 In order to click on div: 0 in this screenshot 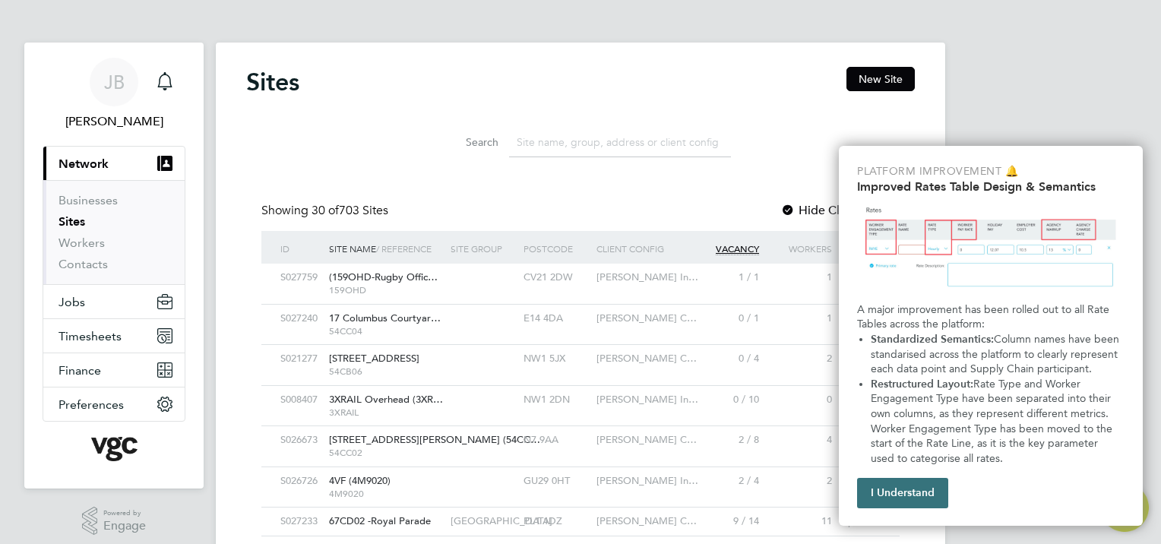, I will do `click(799, 400)`.